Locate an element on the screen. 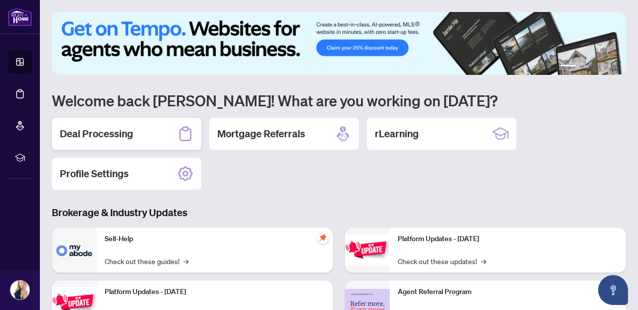 This screenshot has height=310, width=638. button: 6 is located at coordinates (614, 67).